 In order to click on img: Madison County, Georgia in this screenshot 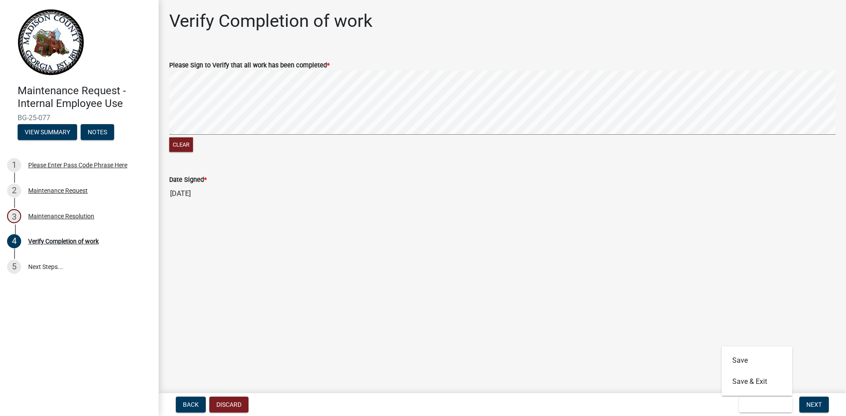, I will do `click(51, 42)`.